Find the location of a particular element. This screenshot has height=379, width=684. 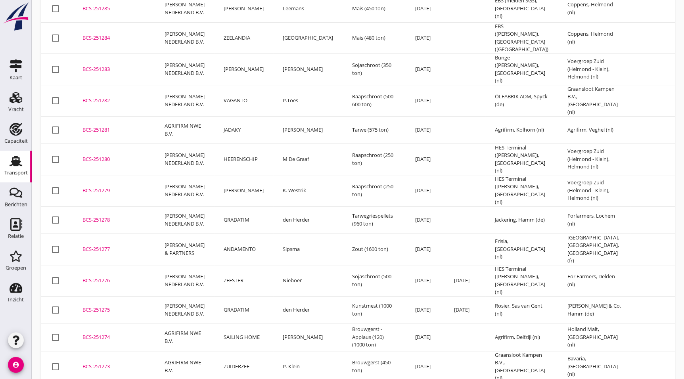

td: Agrifirm, Veghel (nl) is located at coordinates (594, 130).